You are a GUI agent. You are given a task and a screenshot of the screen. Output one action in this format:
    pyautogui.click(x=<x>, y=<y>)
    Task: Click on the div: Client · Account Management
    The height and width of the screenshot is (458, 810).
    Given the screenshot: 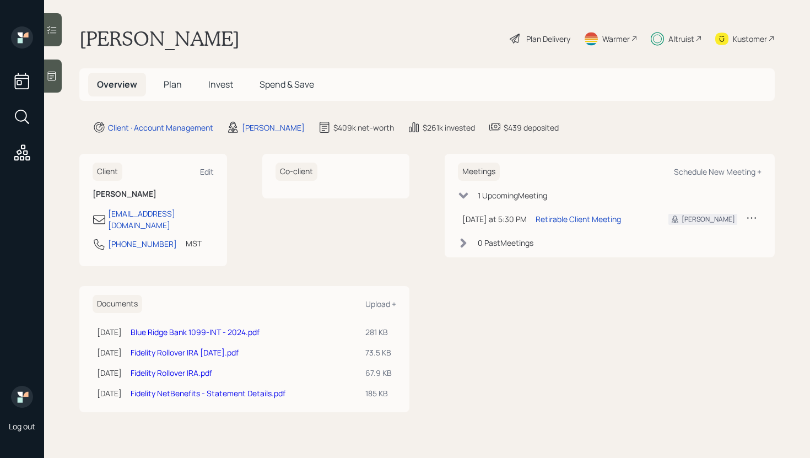 What is the action you would take?
    pyautogui.click(x=160, y=127)
    